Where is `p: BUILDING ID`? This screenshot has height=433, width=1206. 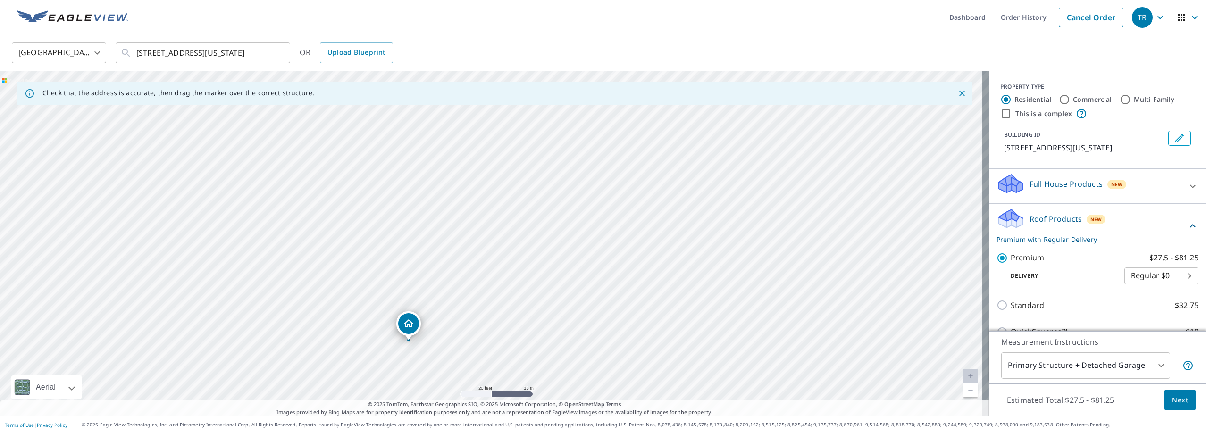
p: BUILDING ID is located at coordinates (1022, 134).